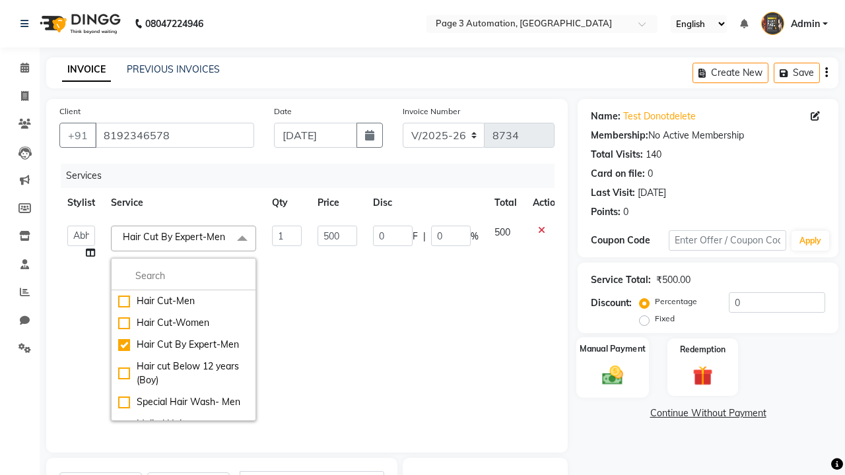  What do you see at coordinates (547, 203) in the screenshot?
I see `th: Action` at bounding box center [547, 203].